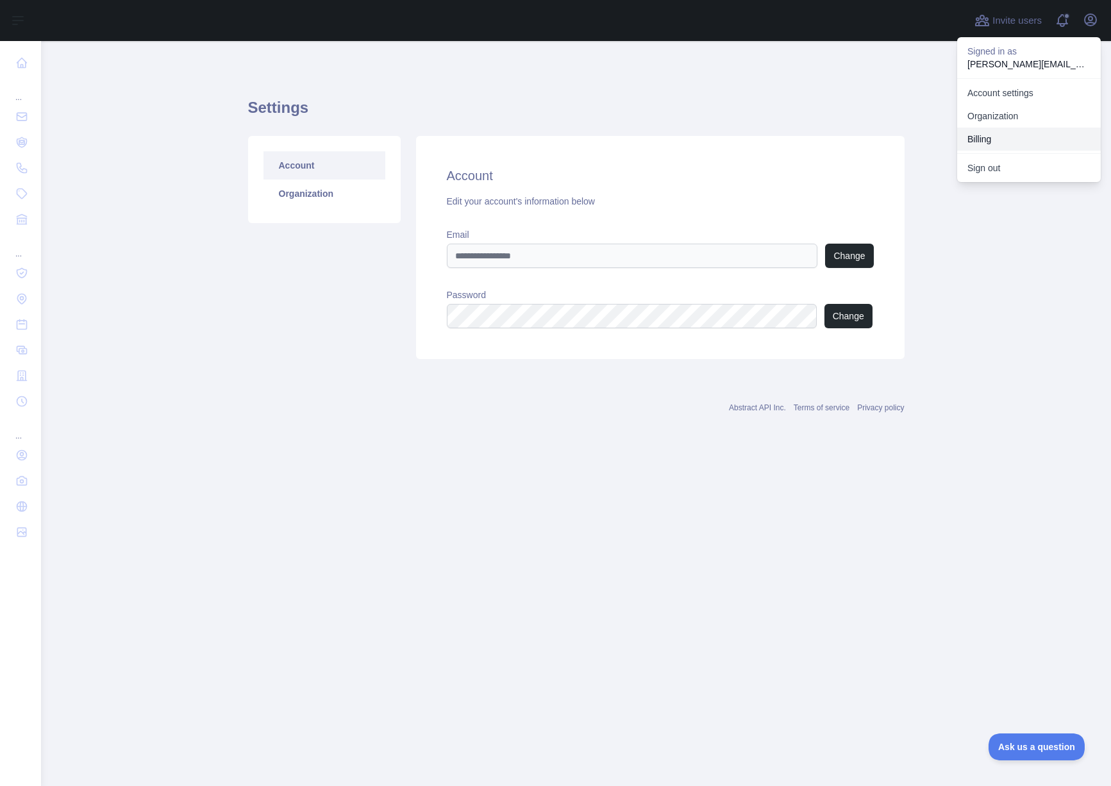 The image size is (1111, 786). Describe the element at coordinates (1016, 21) in the screenshot. I see `span: Invite users` at that location.